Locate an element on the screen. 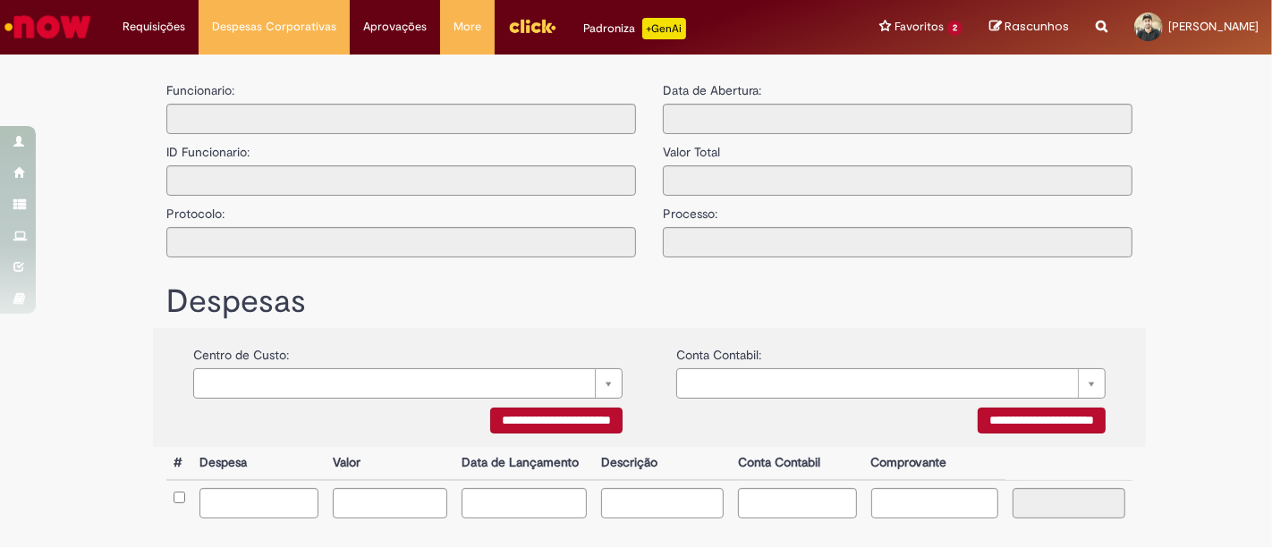 The width and height of the screenshot is (1272, 547). label: Processo: is located at coordinates (689, 209).